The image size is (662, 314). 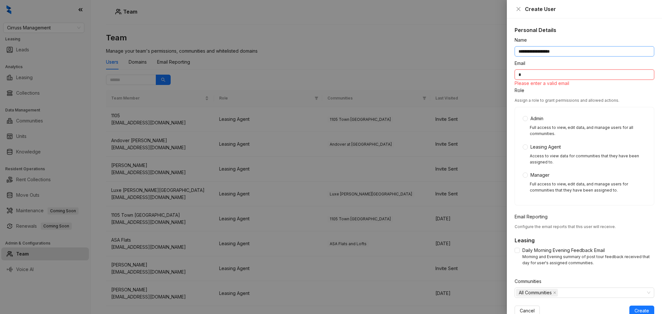 What do you see at coordinates (522, 63) in the screenshot?
I see `label: Email` at bounding box center [522, 63].